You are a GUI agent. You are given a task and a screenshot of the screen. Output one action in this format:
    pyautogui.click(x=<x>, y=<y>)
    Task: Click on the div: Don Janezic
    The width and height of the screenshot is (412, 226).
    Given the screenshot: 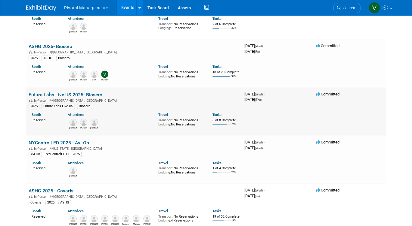 What is the action you would take?
    pyautogui.click(x=94, y=80)
    